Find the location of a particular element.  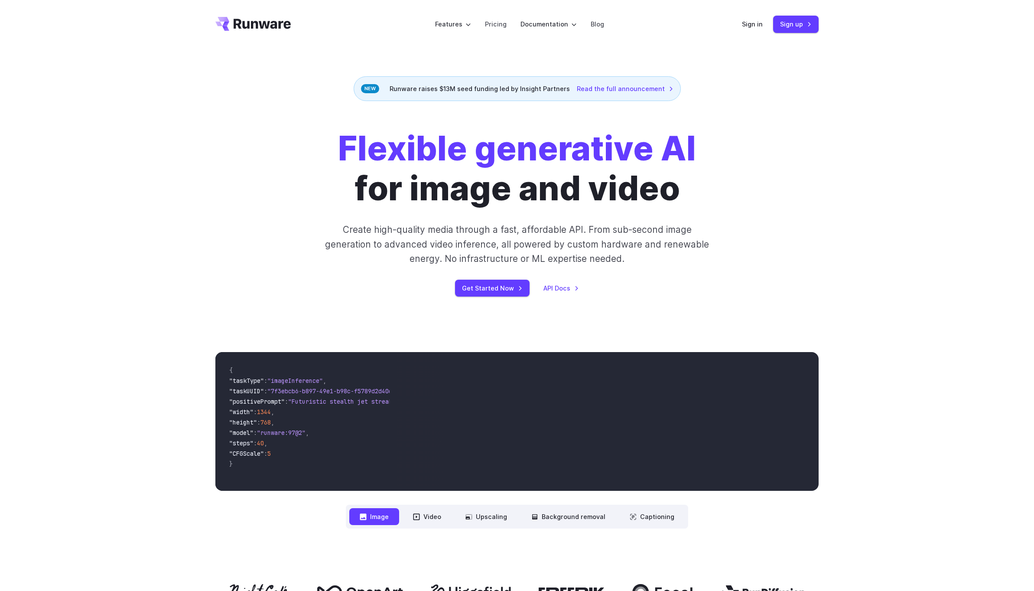

span: "imageInference" is located at coordinates (295, 381).